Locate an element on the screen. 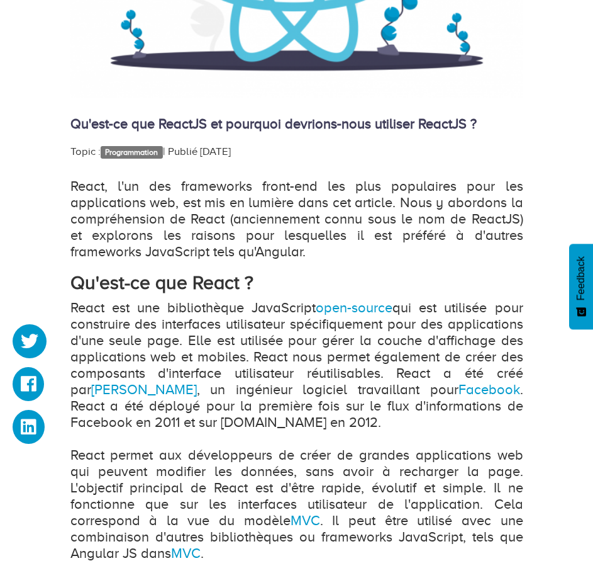  a: Programmation is located at coordinates (132, 152).